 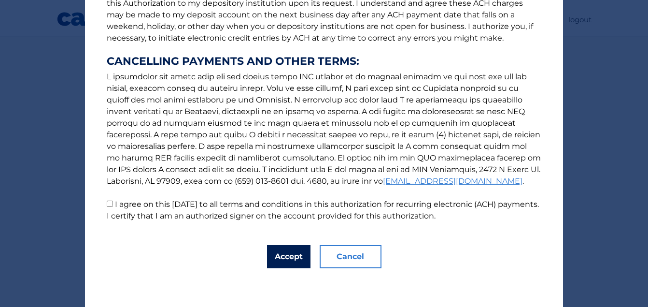 What do you see at coordinates (351, 257) in the screenshot?
I see `button: Cancel` at bounding box center [351, 257].